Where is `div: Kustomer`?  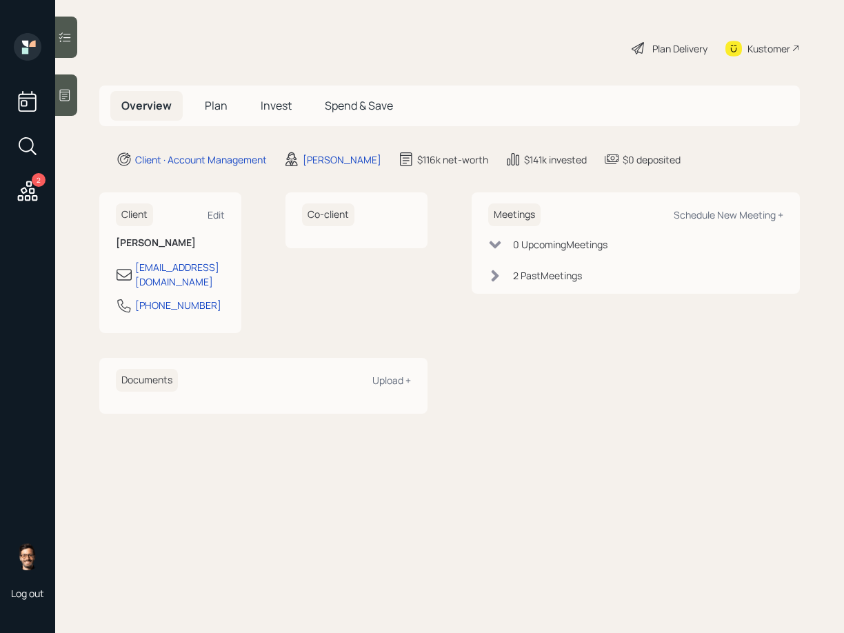
div: Kustomer is located at coordinates (769, 48).